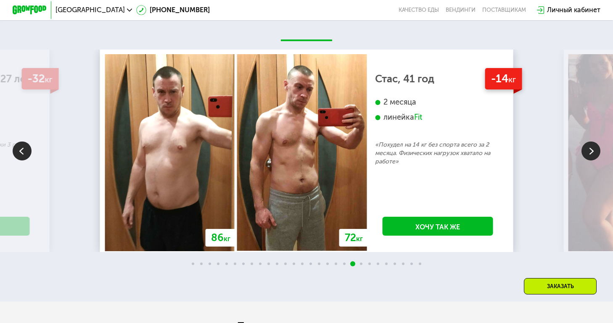 This screenshot has width=613, height=323. What do you see at coordinates (437, 227) in the screenshot?
I see `a: Хочу так же` at bounding box center [437, 227].